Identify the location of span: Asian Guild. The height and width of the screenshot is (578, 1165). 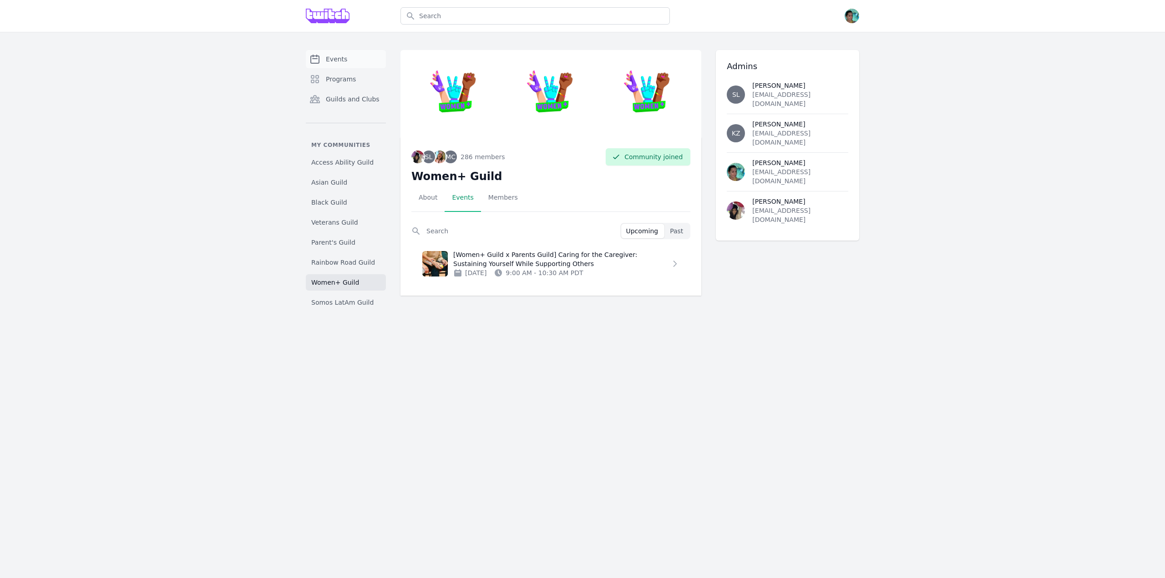
(329, 182).